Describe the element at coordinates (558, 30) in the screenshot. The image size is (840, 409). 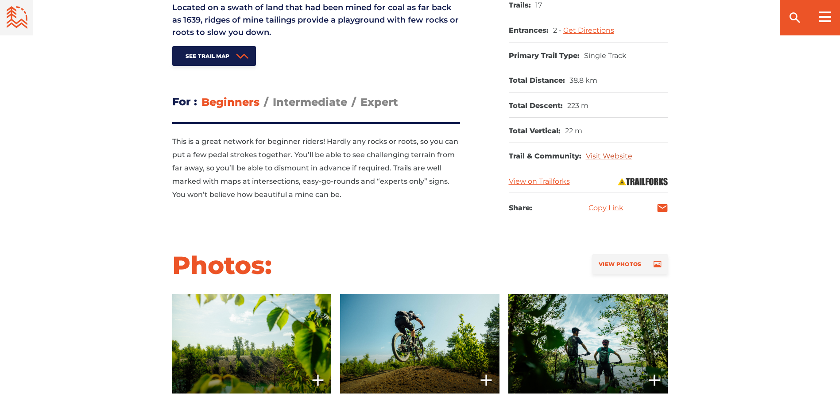
I see `span: 2` at that location.